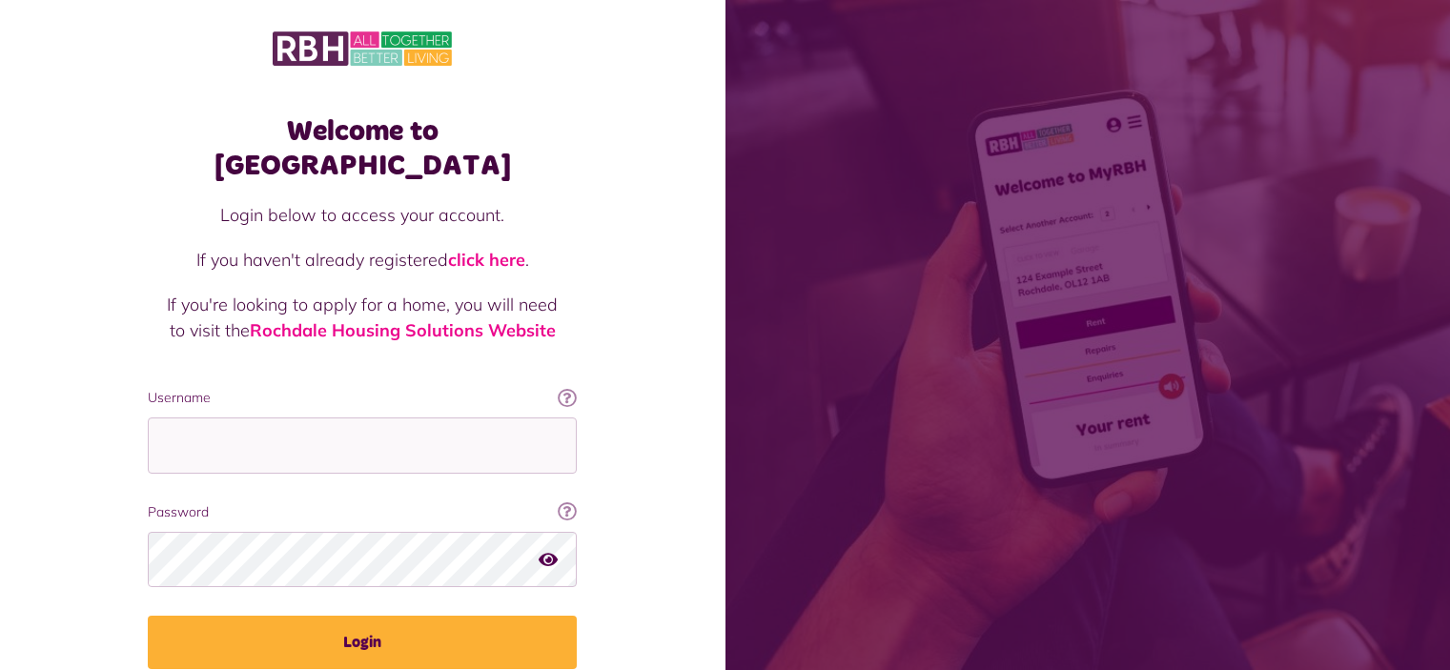 The height and width of the screenshot is (670, 1450). I want to click on label: Username, so click(362, 397).